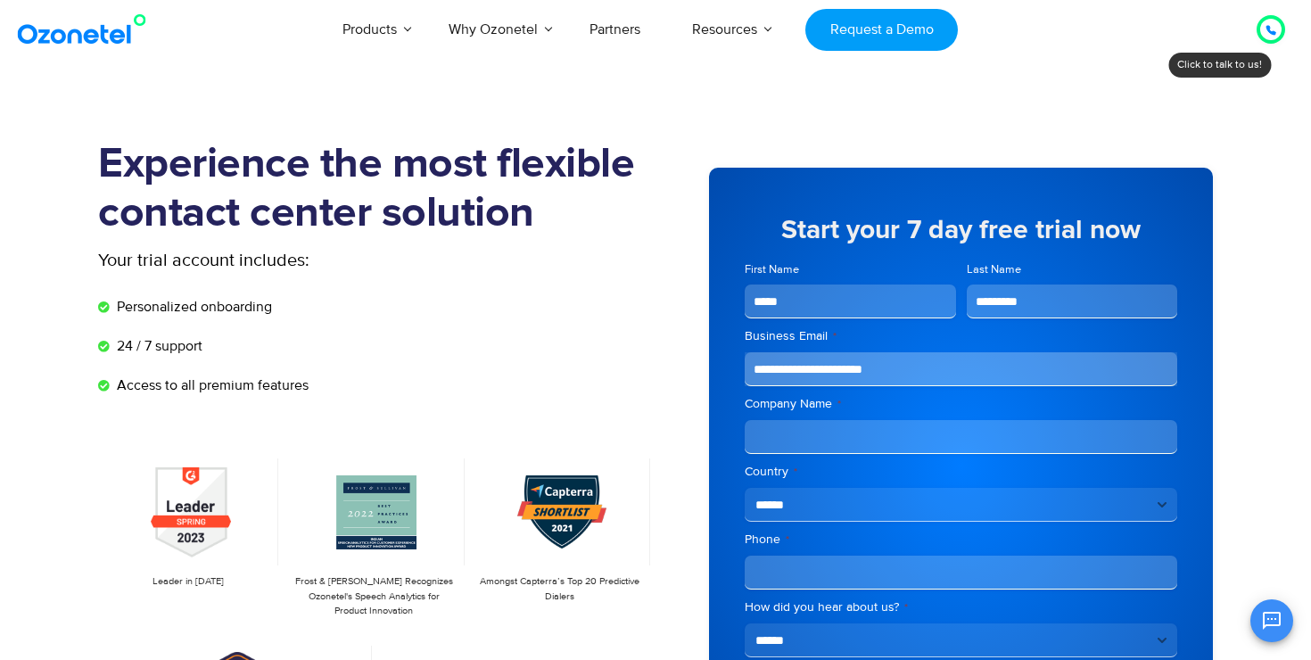  I want to click on a: Request a Demo, so click(881, 29).